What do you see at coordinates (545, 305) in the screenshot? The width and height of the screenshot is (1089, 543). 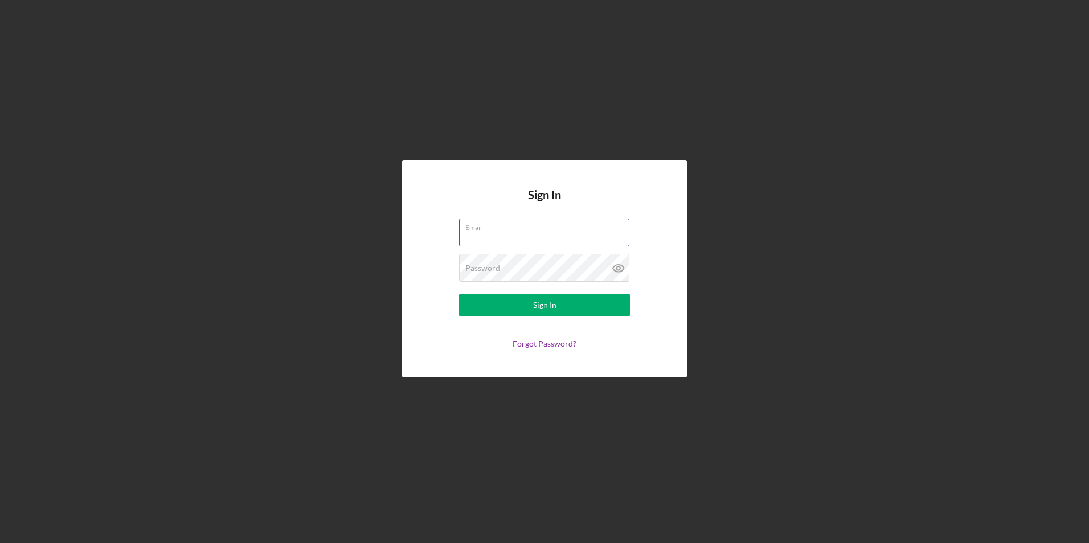 I see `div: Sign In` at bounding box center [545, 305].